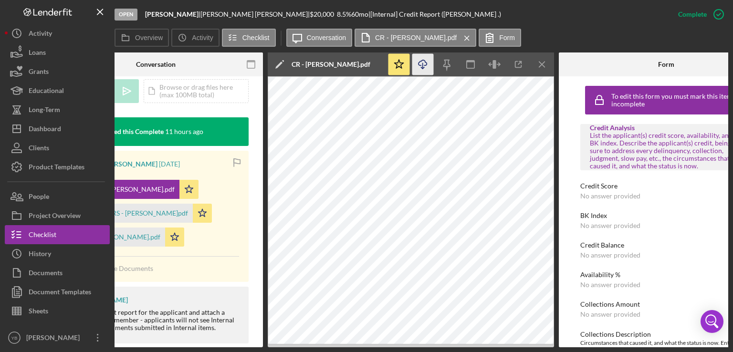 Image resolution: width=733 pixels, height=352 pixels. I want to click on a: Activity, so click(57, 33).